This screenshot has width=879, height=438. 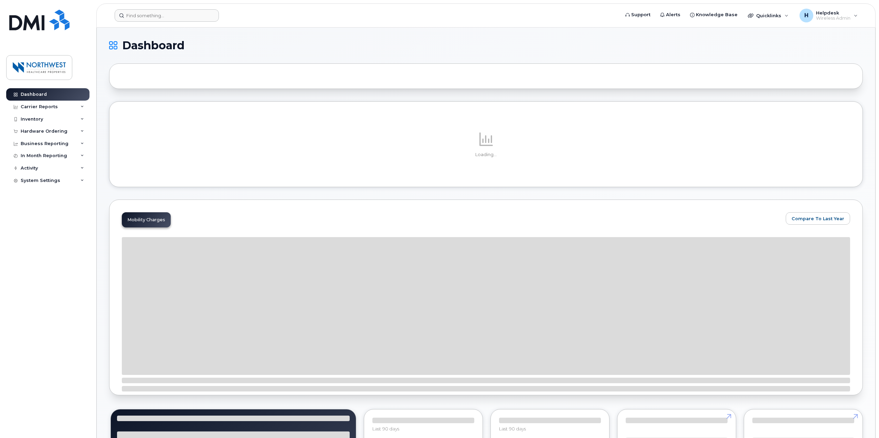 What do you see at coordinates (818, 218) in the screenshot?
I see `span: Compare To Last Year` at bounding box center [818, 218].